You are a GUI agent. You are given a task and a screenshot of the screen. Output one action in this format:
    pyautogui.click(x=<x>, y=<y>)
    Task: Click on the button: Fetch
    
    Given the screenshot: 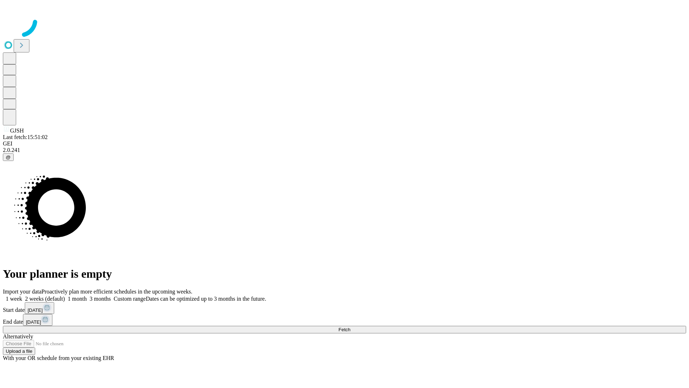 What is the action you would take?
    pyautogui.click(x=345, y=329)
    